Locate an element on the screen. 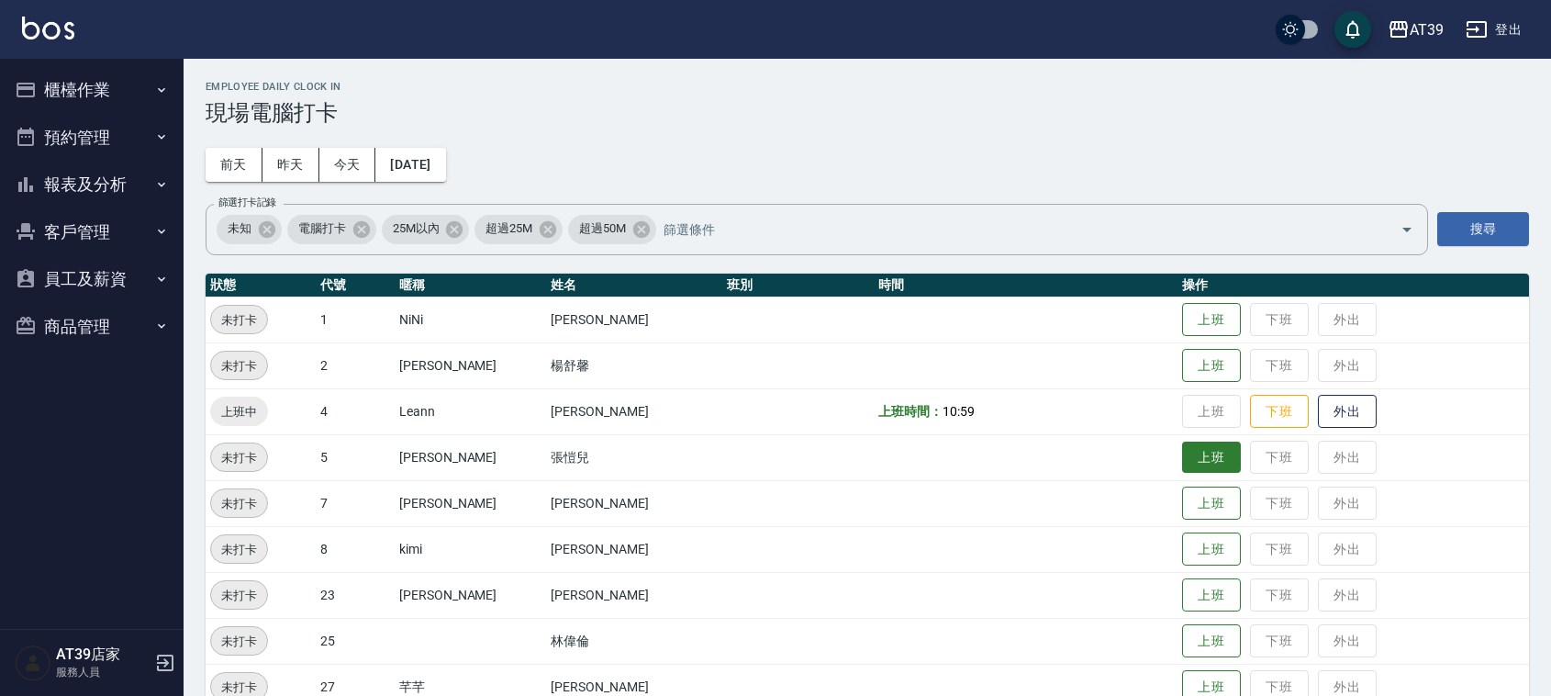 The image size is (1551, 696). h5: AT39店家 is located at coordinates (103, 654).